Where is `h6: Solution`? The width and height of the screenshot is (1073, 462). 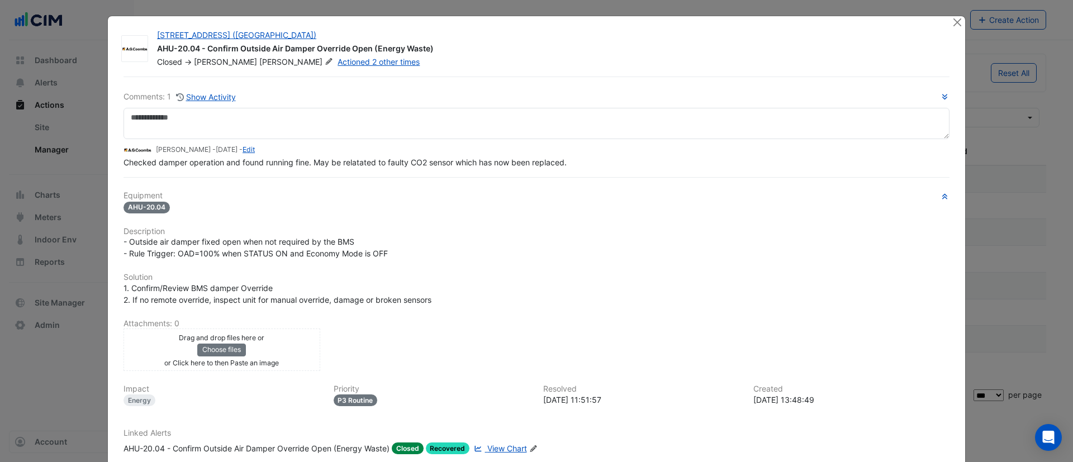
h6: Solution is located at coordinates (537, 277).